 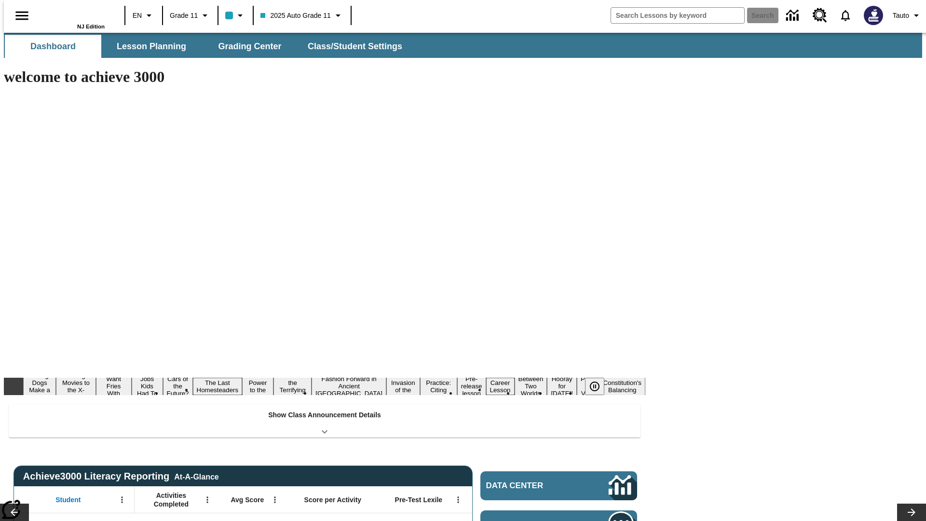 What do you see at coordinates (247, 499) in the screenshot?
I see `span: Avg Score` at bounding box center [247, 499].